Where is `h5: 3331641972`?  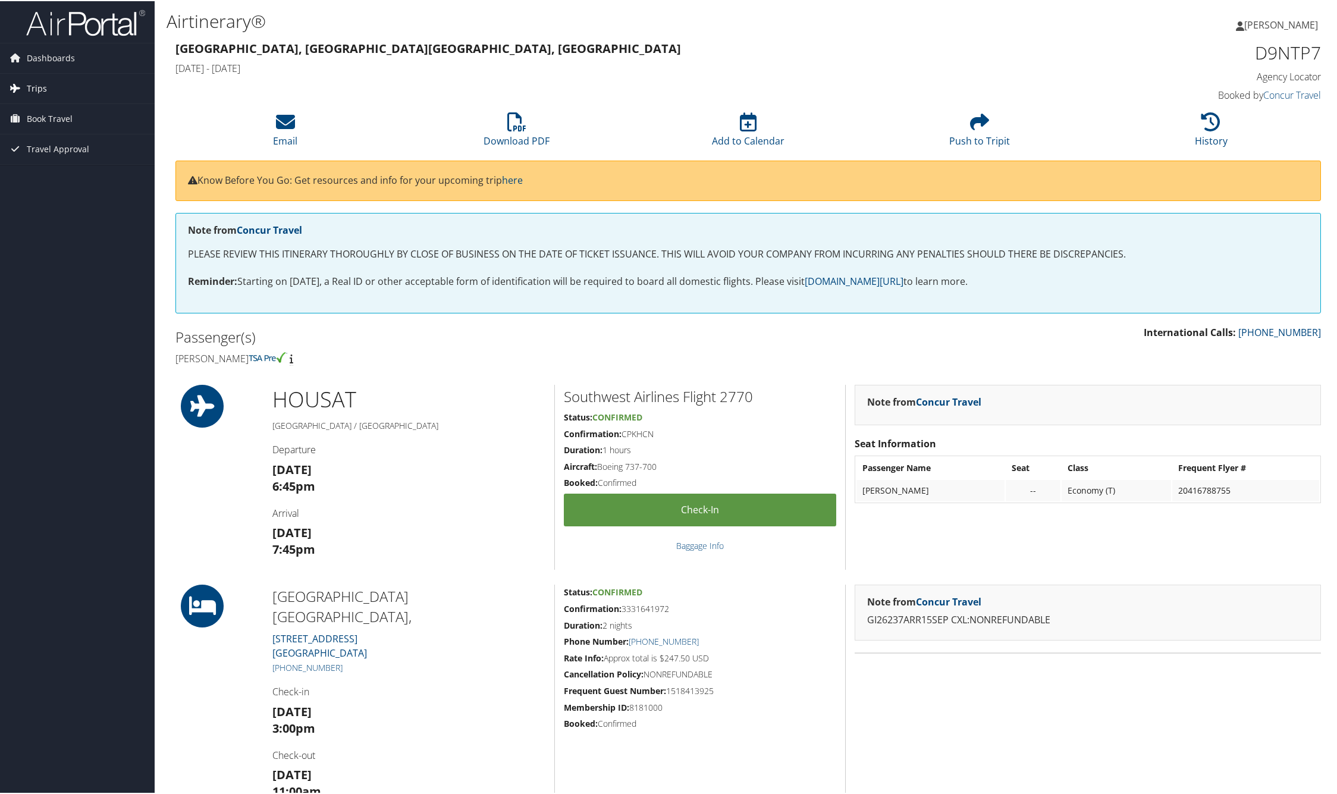 h5: 3331641972 is located at coordinates (700, 608).